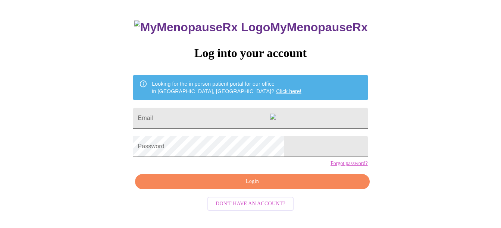 The height and width of the screenshot is (228, 501). I want to click on button: Don't have an account?, so click(251, 204).